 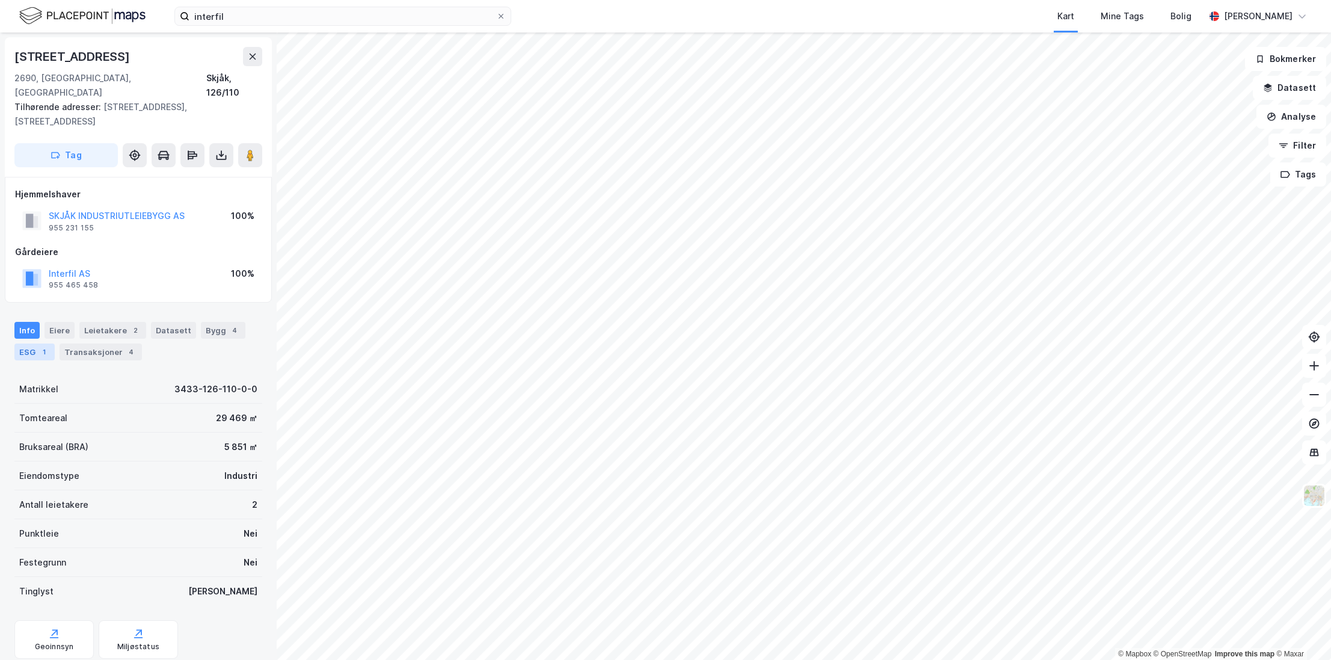 What do you see at coordinates (1292, 117) in the screenshot?
I see `button: Analyse` at bounding box center [1292, 117].